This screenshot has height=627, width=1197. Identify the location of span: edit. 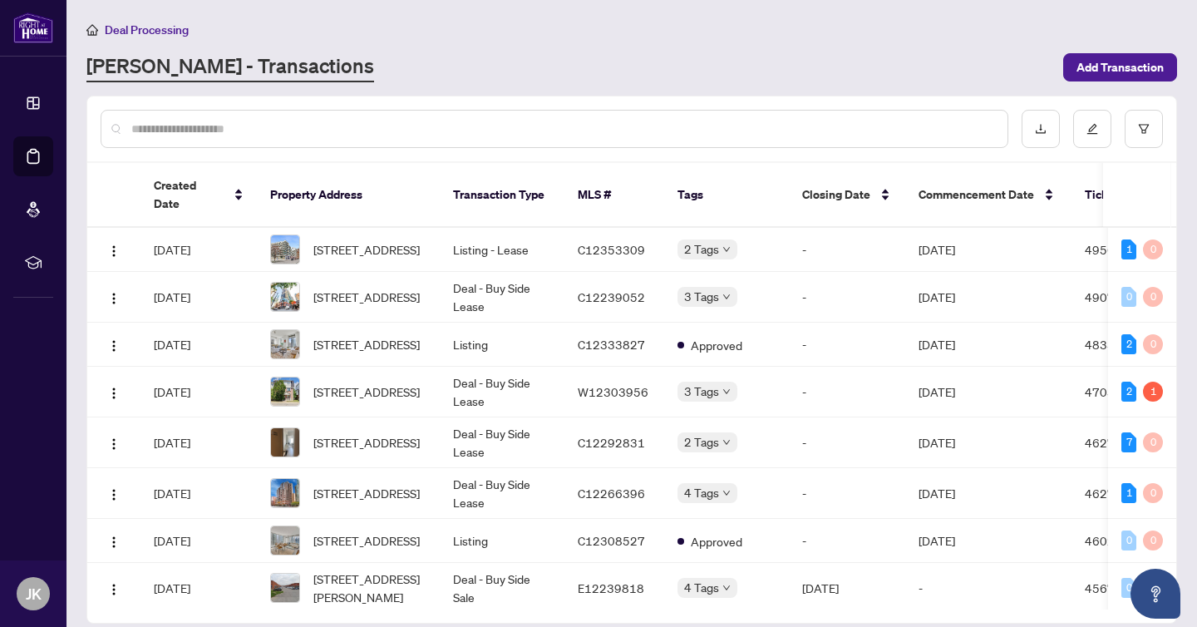
(1092, 129).